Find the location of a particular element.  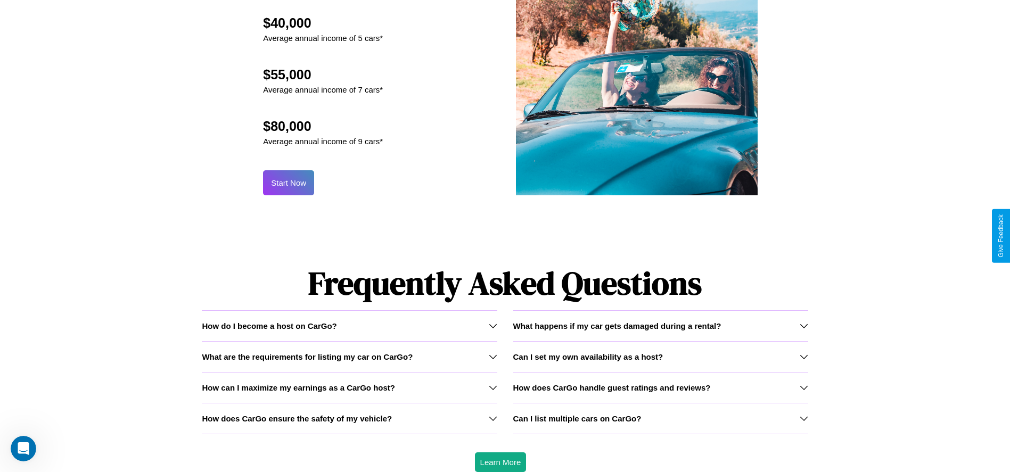

button: Start Now is located at coordinates (289, 183).